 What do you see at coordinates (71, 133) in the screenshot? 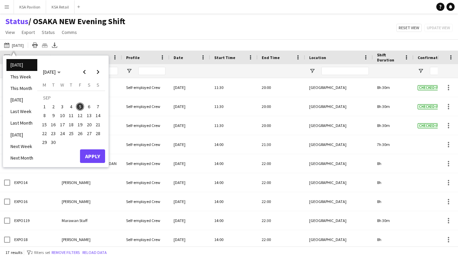
I see `button: 25-09-2025` at bounding box center [71, 133].